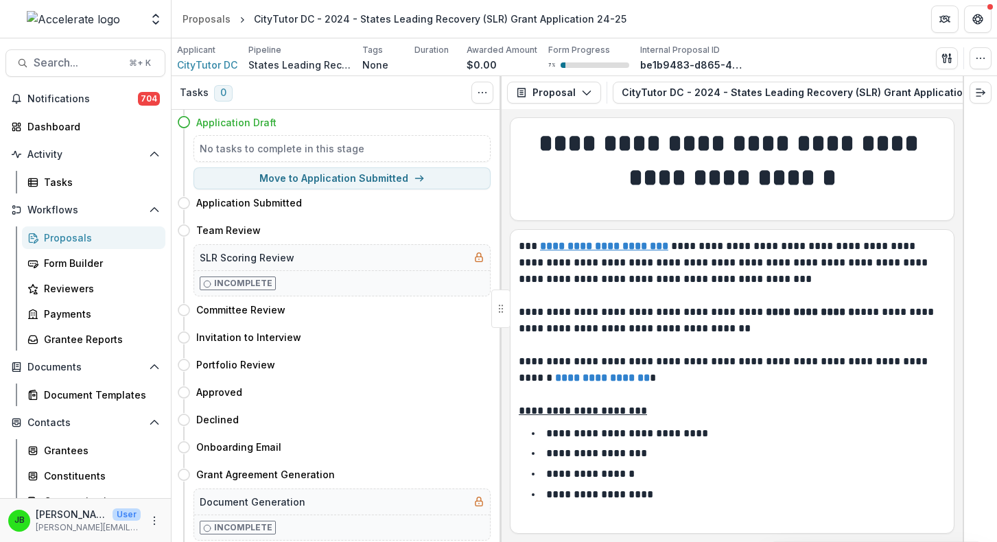 The height and width of the screenshot is (542, 997). Describe the element at coordinates (126, 515) in the screenshot. I see `p: User` at that location.